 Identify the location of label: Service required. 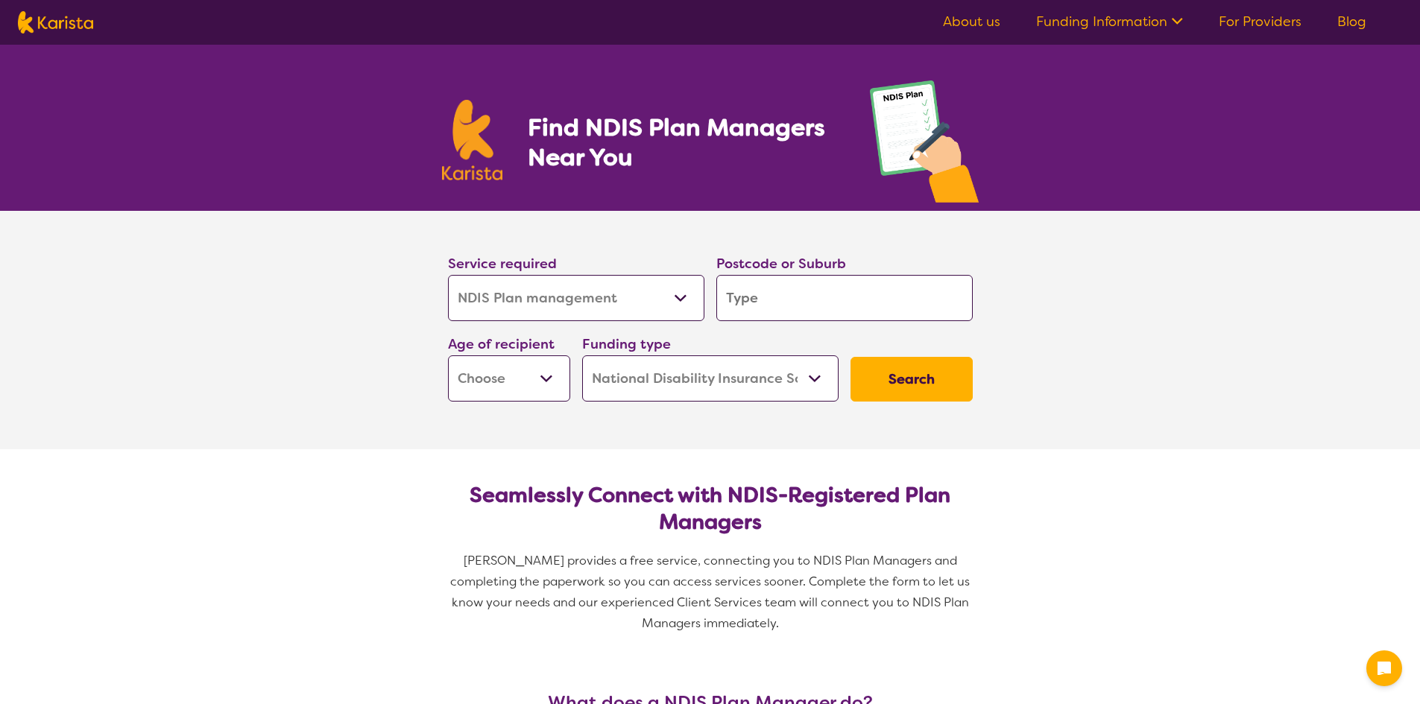
(502, 264).